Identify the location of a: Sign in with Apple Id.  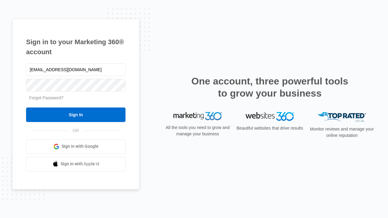
(76, 164).